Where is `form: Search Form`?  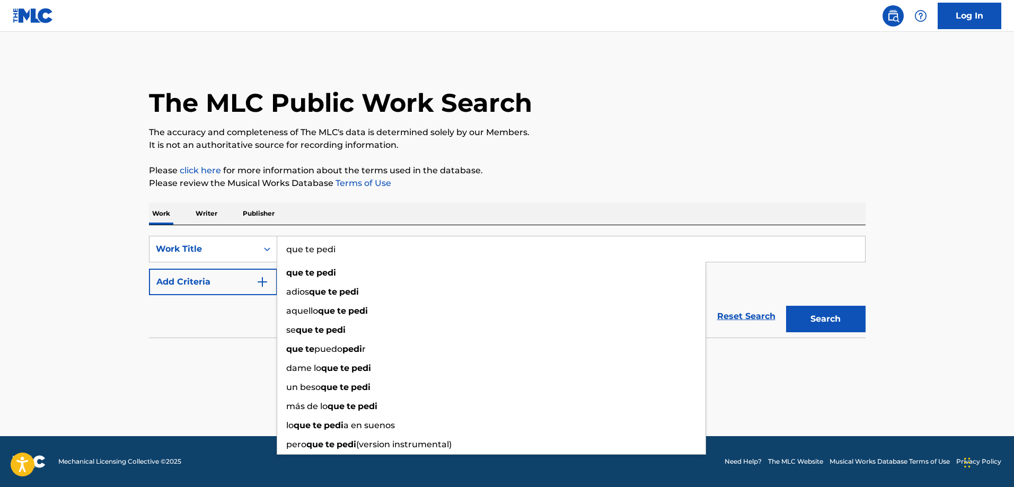
form: Search Form is located at coordinates (507, 287).